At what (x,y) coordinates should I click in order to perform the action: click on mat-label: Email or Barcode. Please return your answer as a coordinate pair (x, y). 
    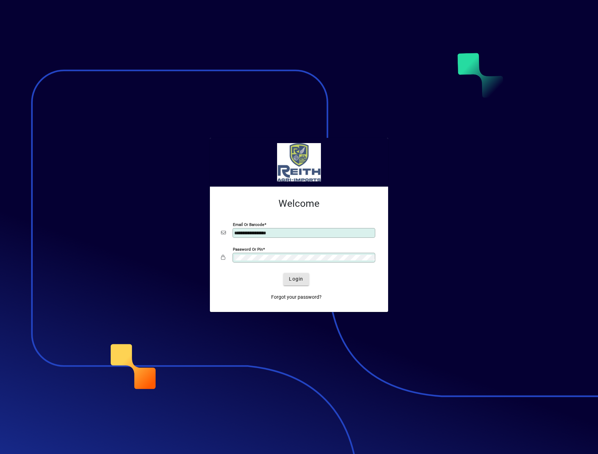
    Looking at the image, I should click on (249, 224).